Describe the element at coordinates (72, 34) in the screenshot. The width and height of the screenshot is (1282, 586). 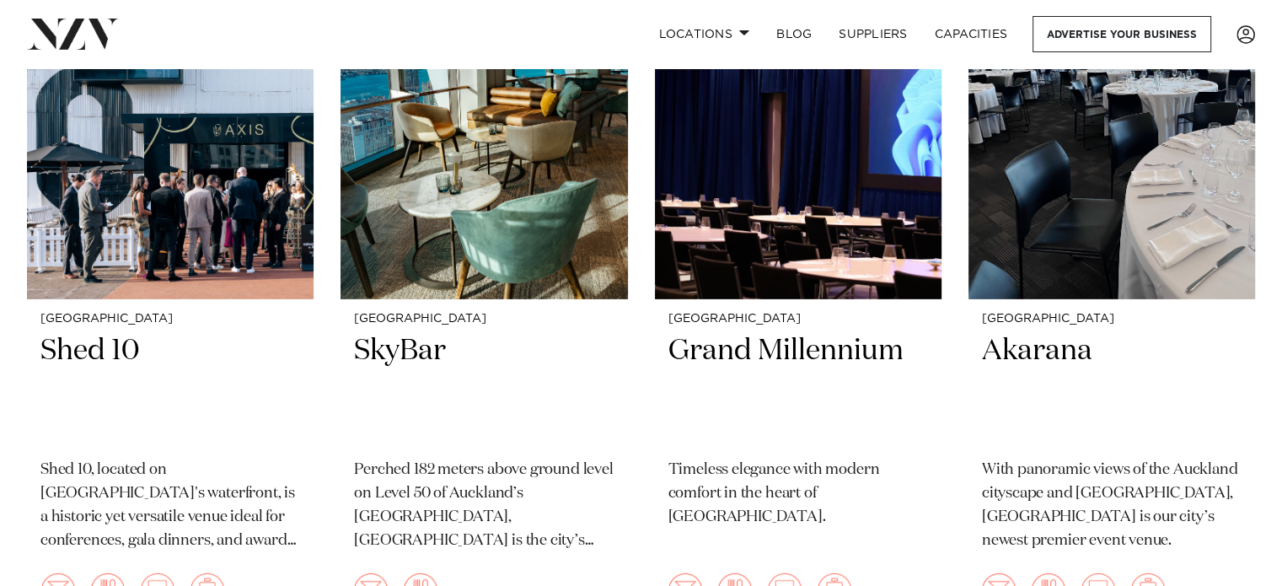
I see `img: nzv-logo.png` at that location.